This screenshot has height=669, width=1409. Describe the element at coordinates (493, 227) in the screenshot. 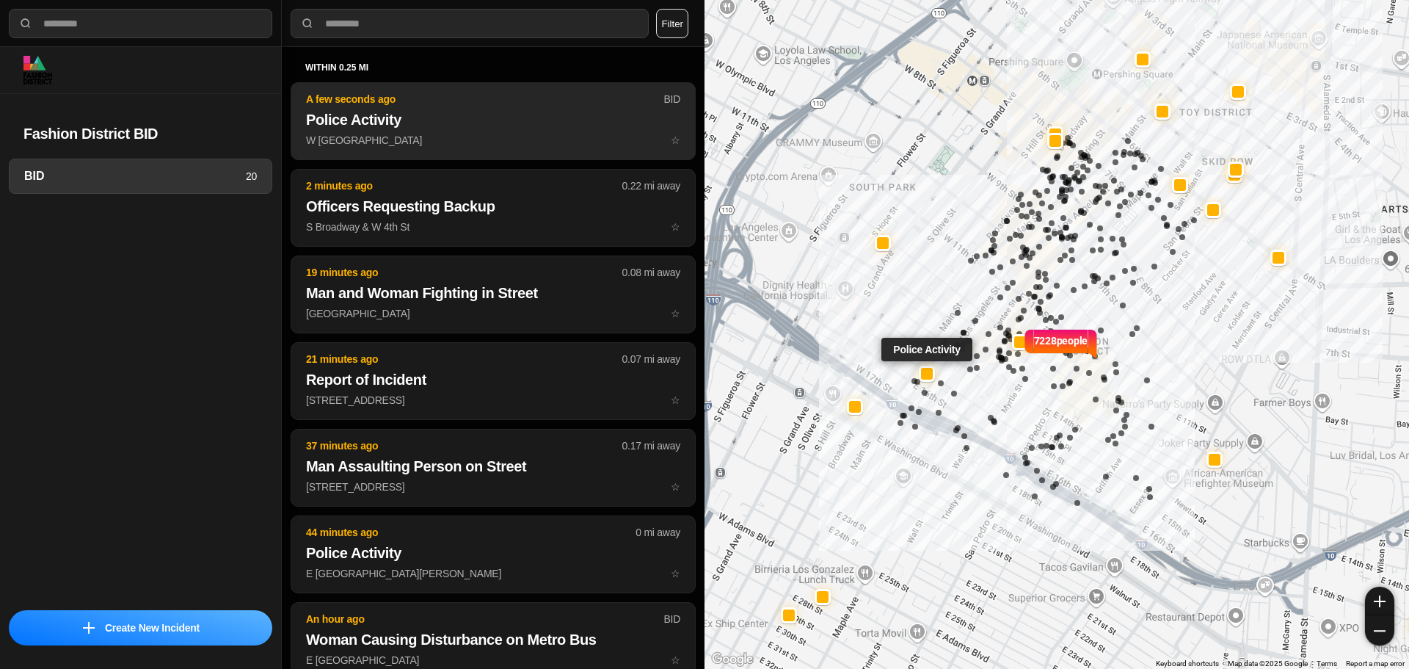

I see `p: S Broadway & W 4th St` at that location.